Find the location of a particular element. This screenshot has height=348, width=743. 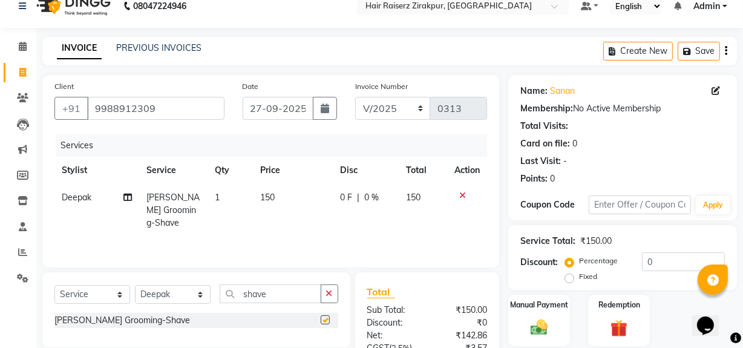

span: Total is located at coordinates (381, 292).